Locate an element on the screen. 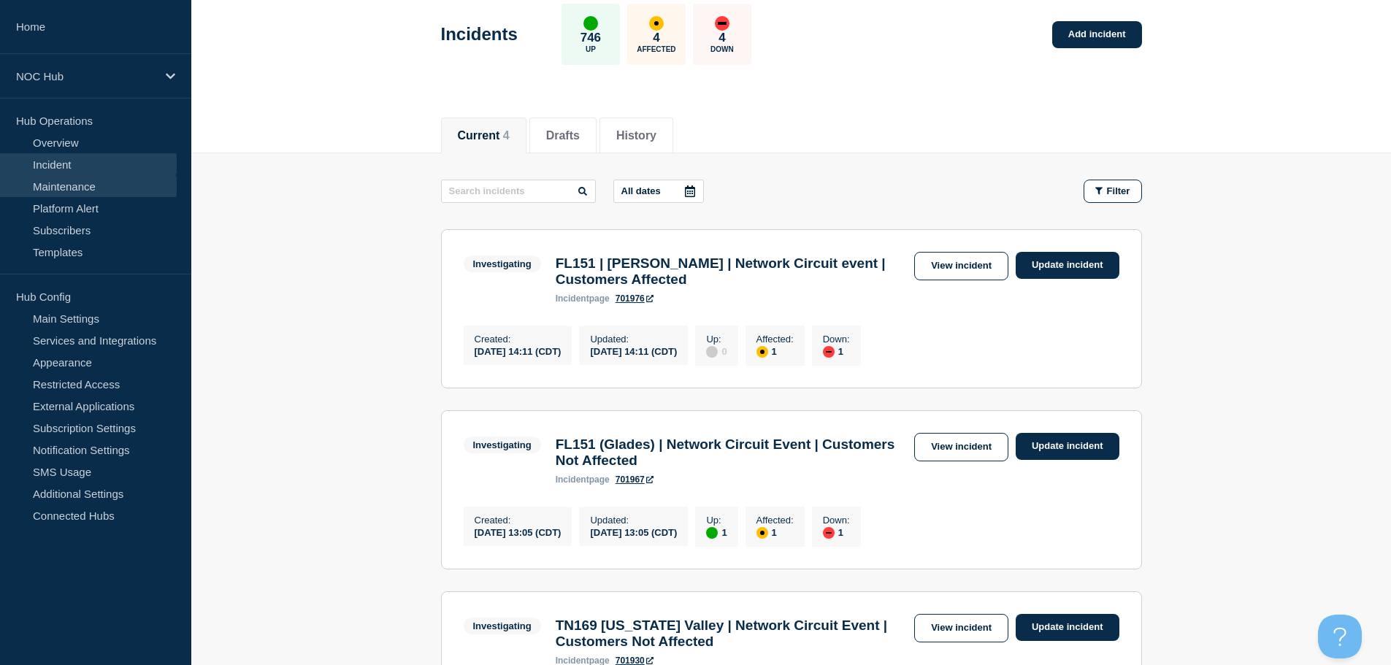 The image size is (1391, 665). p: Down is located at coordinates (722, 49).